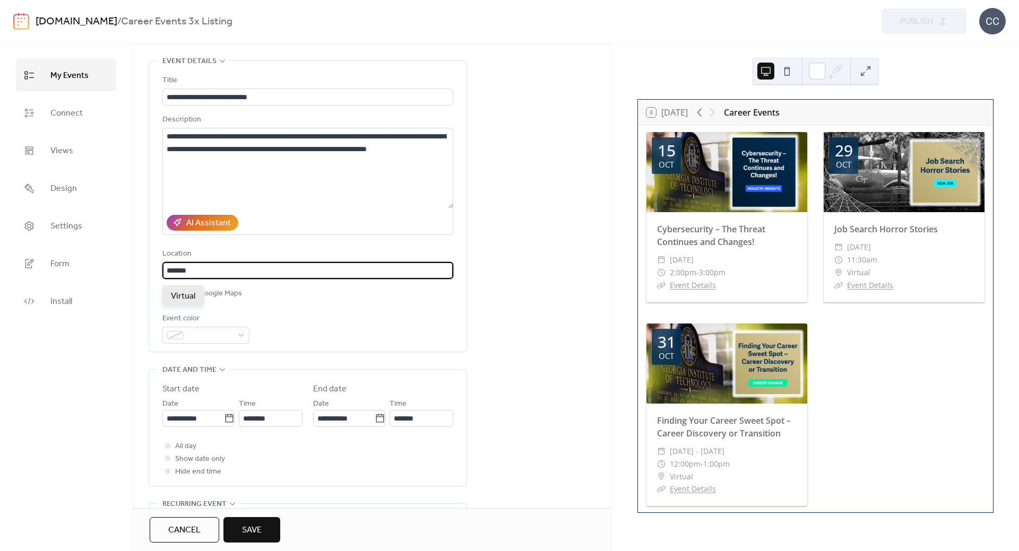 This screenshot has width=1019, height=551. Describe the element at coordinates (252, 530) in the screenshot. I see `button: Save` at that location.